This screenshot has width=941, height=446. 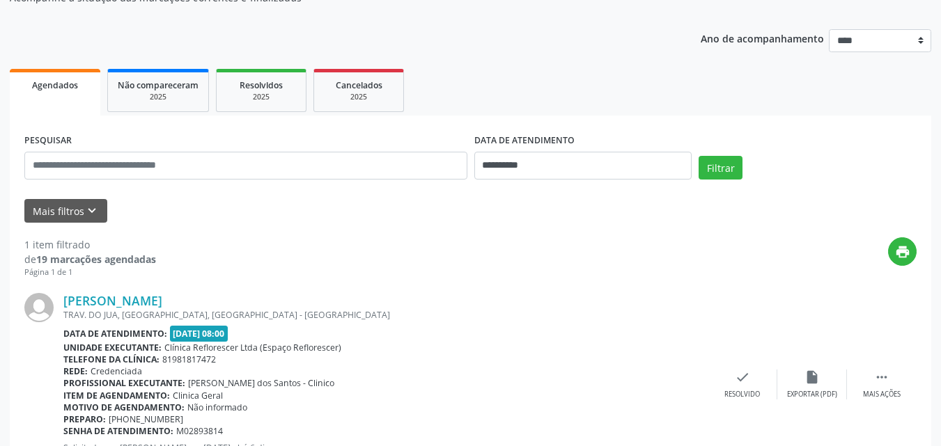 What do you see at coordinates (812, 377) in the screenshot?
I see `i: insert_drive_file` at bounding box center [812, 377].